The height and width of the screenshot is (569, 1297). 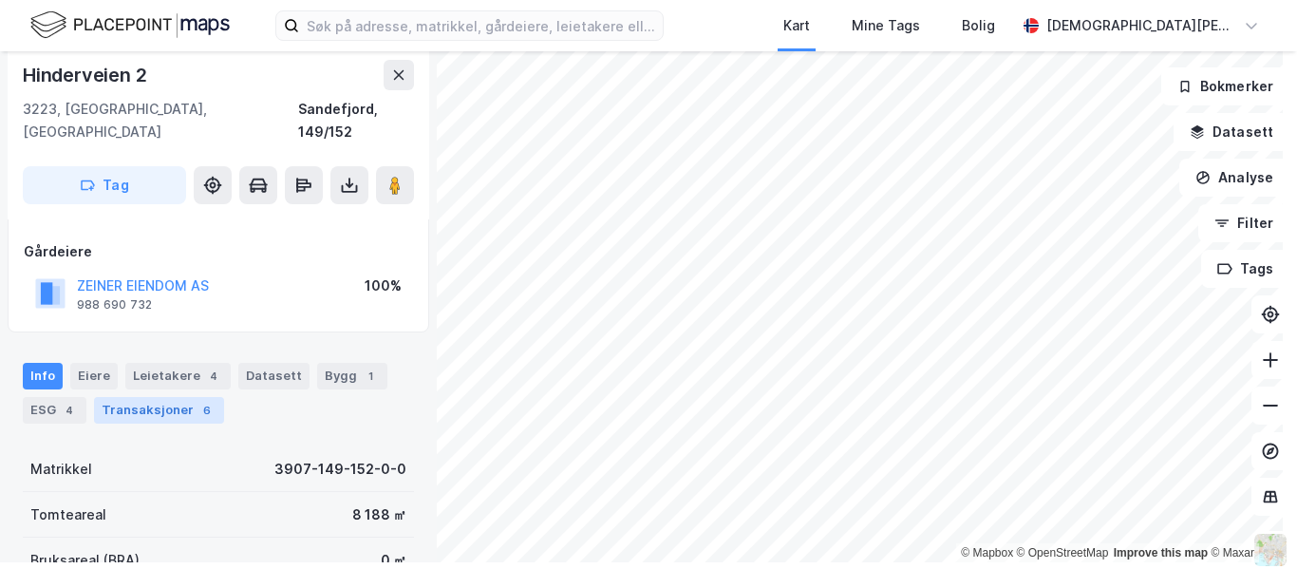 I want to click on div: Eiere, so click(x=94, y=376).